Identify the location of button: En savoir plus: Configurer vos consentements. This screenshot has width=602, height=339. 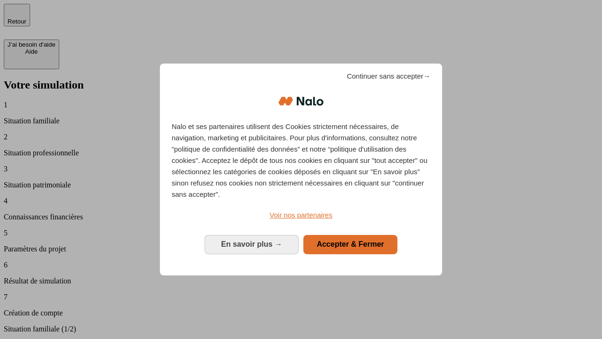
(252, 244).